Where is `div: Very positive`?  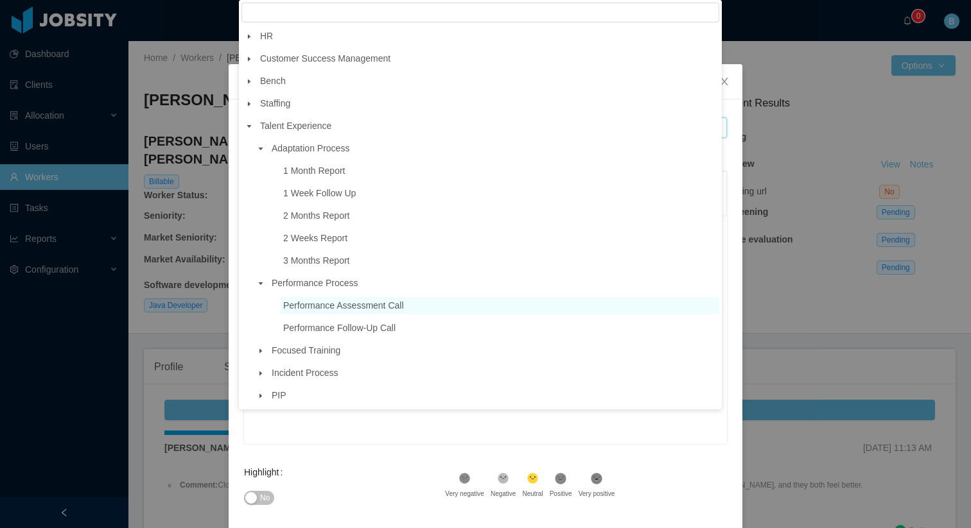 div: Very positive is located at coordinates (597, 494).